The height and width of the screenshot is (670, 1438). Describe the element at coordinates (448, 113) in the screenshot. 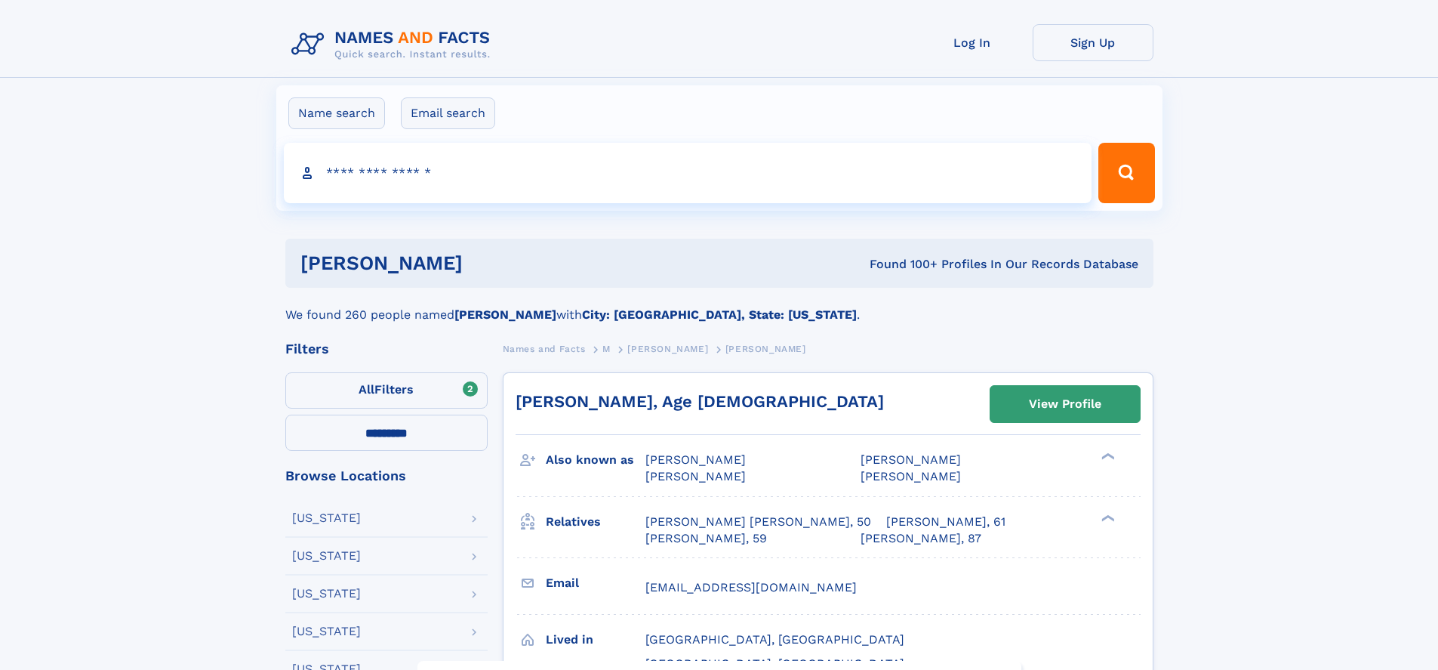

I see `label: Email search` at that location.